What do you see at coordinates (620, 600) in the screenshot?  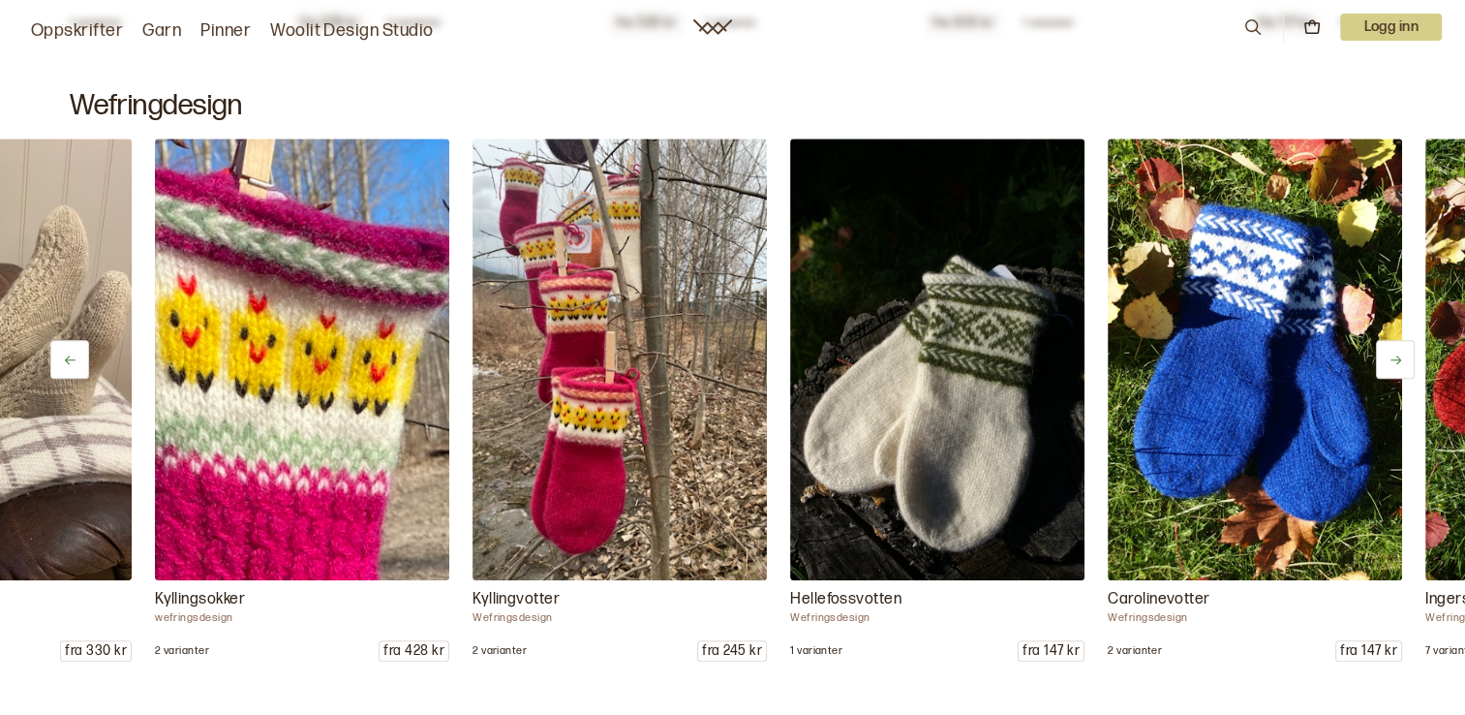 I see `p: Kyllingvotter` at bounding box center [620, 600].